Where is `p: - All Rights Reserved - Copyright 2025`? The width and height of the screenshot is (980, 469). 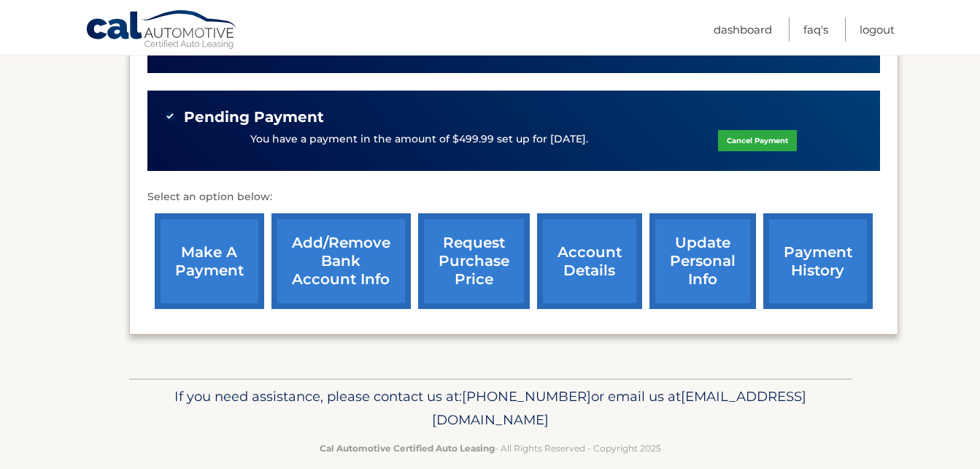
p: - All Rights Reserved - Copyright 2025 is located at coordinates (490, 447).